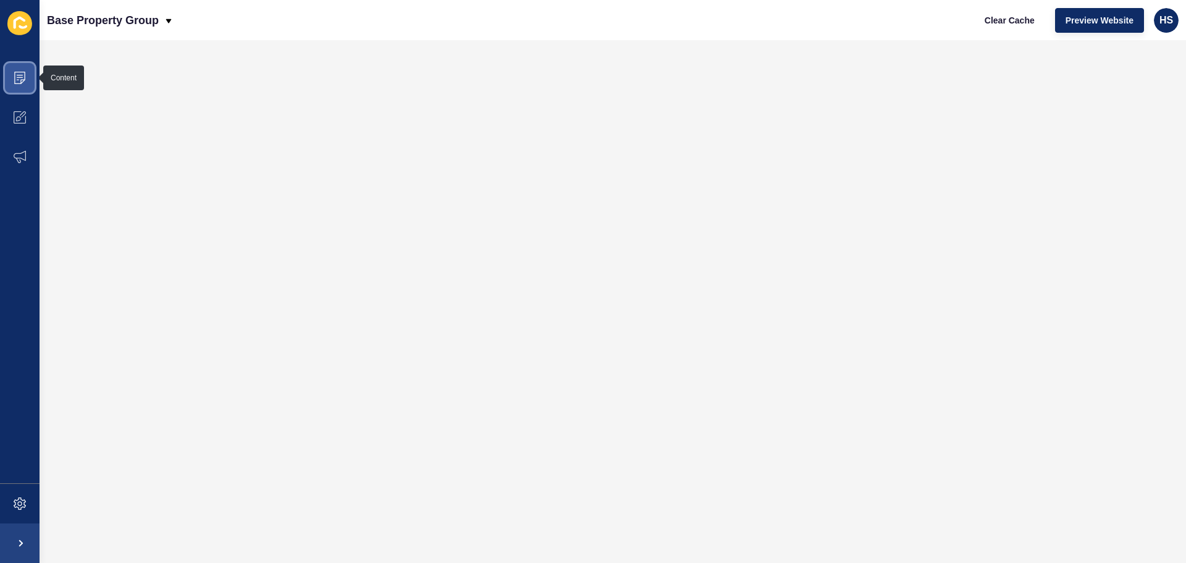 This screenshot has height=563, width=1186. I want to click on span: Clear Cache, so click(1010, 20).